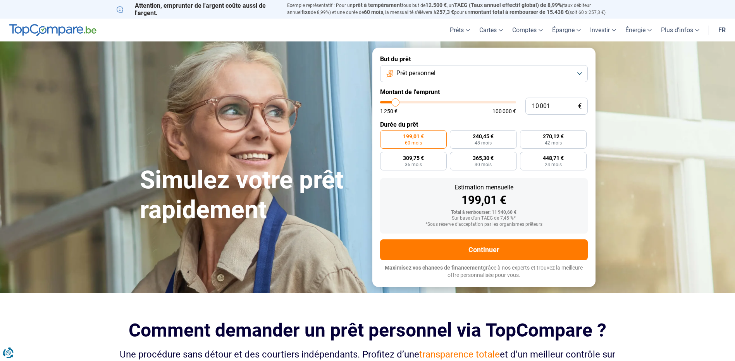 This screenshot has width=735, height=361. What do you see at coordinates (638, 30) in the screenshot?
I see `a: Énergie` at bounding box center [638, 30].